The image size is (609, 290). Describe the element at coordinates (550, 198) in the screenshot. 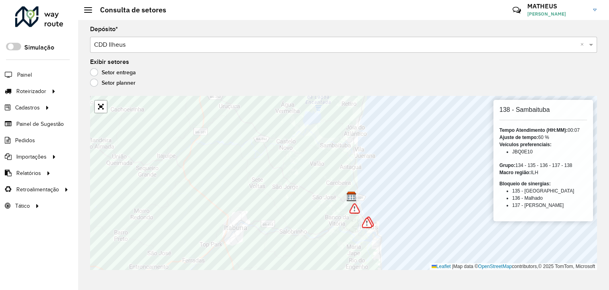

I see `li: 136 - Malhado` at that location.